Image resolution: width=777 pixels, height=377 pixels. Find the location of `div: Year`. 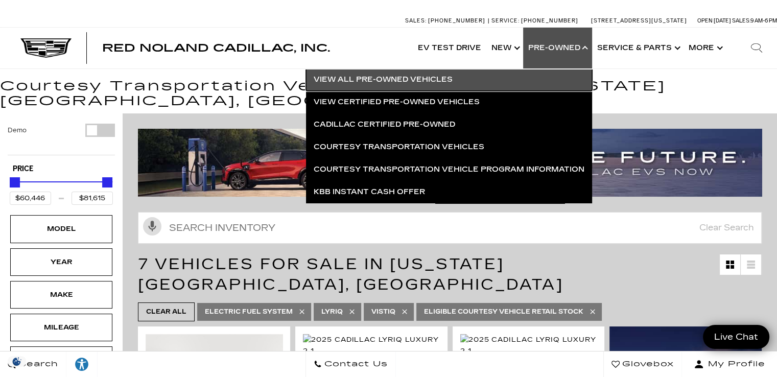

div: Year is located at coordinates (61, 262).